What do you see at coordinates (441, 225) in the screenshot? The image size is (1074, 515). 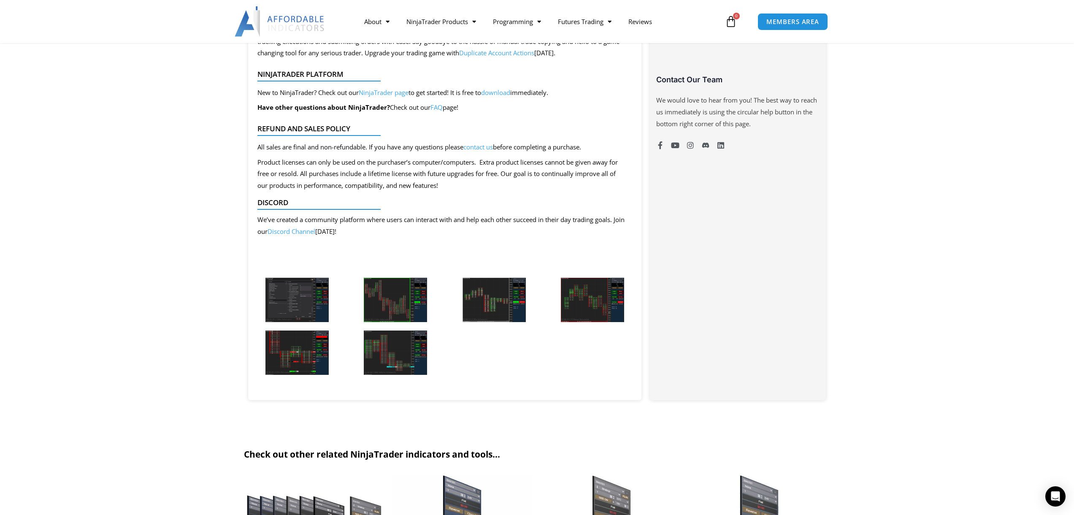 I see `span: We’ve created a community platform where users can interact with and help each other succeed in t...` at bounding box center [441, 225].